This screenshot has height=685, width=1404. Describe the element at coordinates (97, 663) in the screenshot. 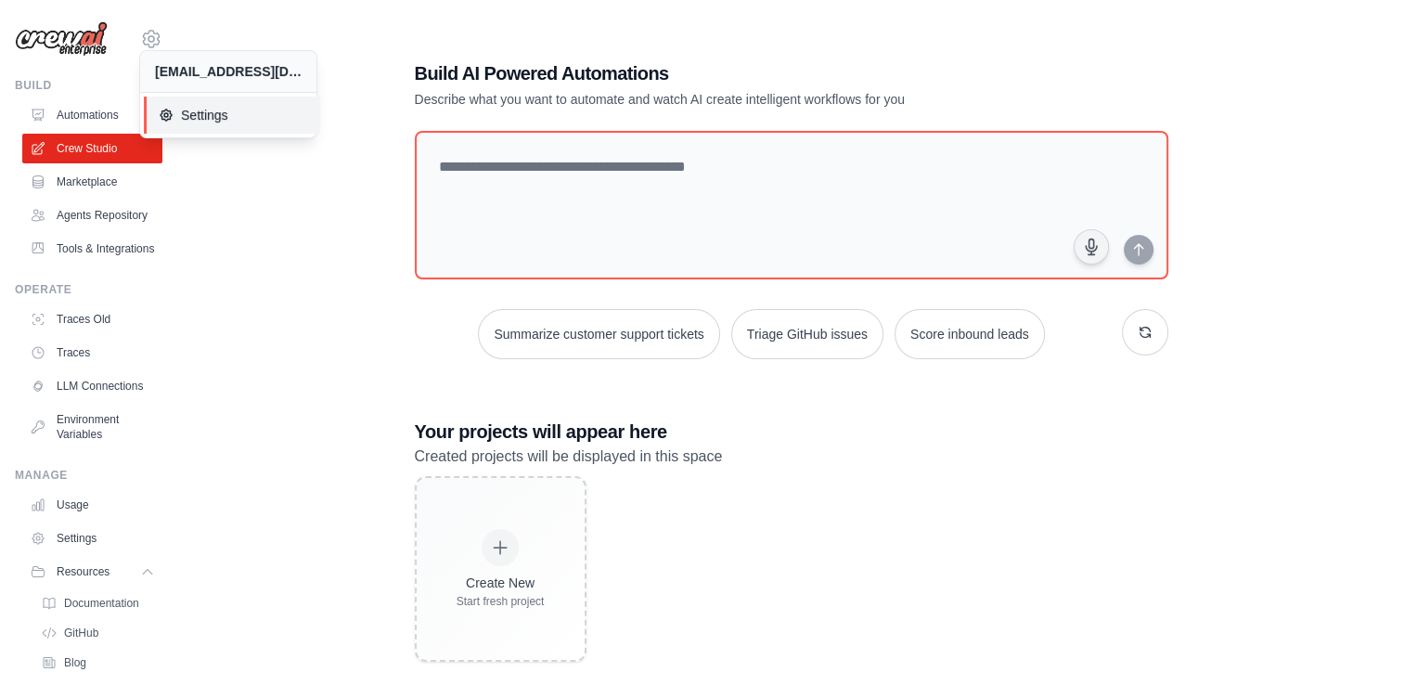

I see `a: Blog` at that location.